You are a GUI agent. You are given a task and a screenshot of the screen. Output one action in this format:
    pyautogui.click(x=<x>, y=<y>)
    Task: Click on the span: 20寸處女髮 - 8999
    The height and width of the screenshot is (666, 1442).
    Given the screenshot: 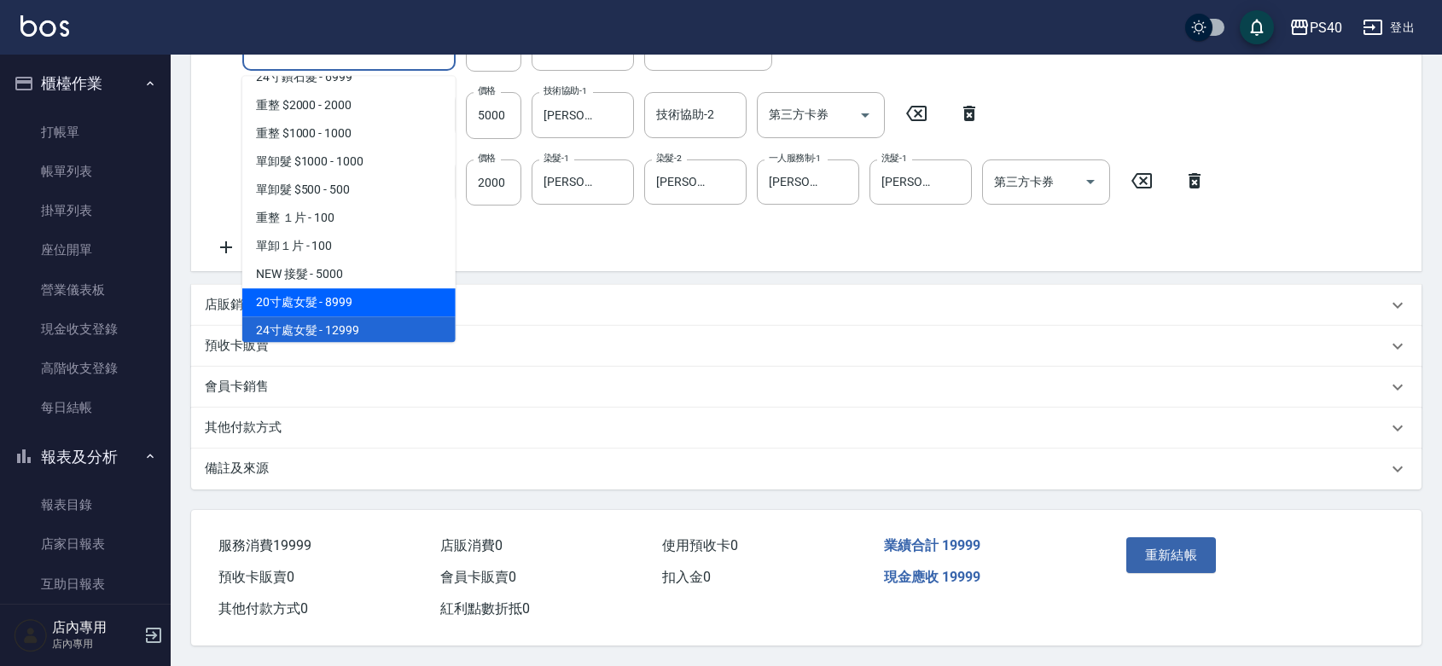 What is the action you would take?
    pyautogui.click(x=349, y=302)
    